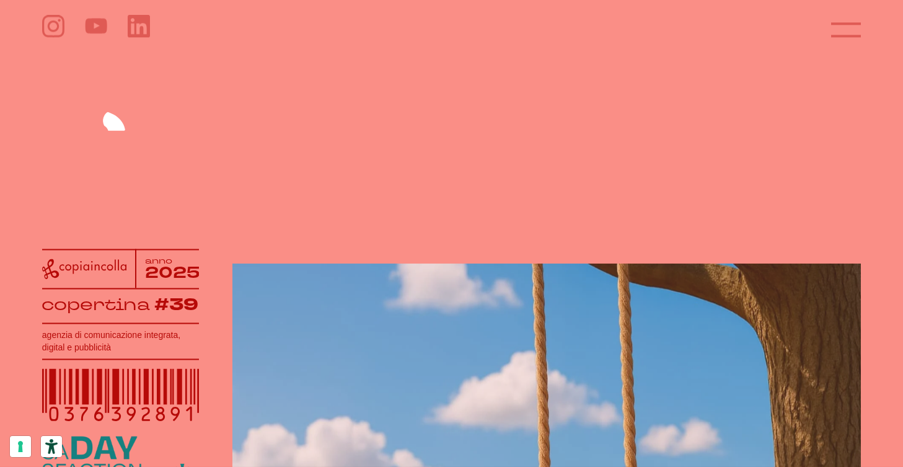 This screenshot has width=903, height=467. I want to click on tspan: 2025, so click(172, 273).